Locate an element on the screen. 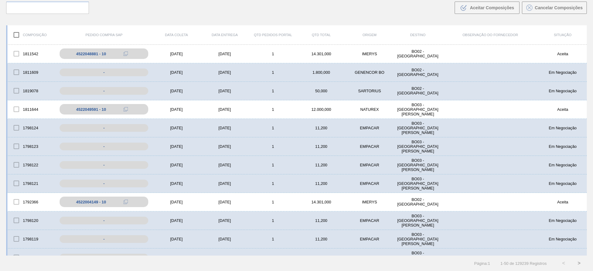  div: 12.000,000 is located at coordinates (321, 109).